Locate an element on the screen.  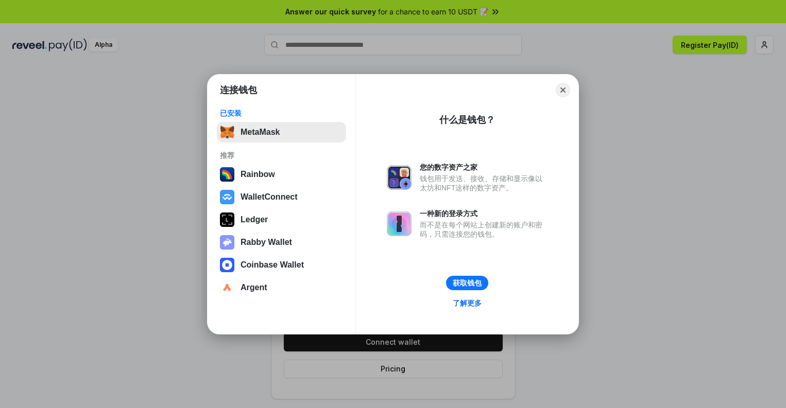
button: Argent is located at coordinates (281, 288).